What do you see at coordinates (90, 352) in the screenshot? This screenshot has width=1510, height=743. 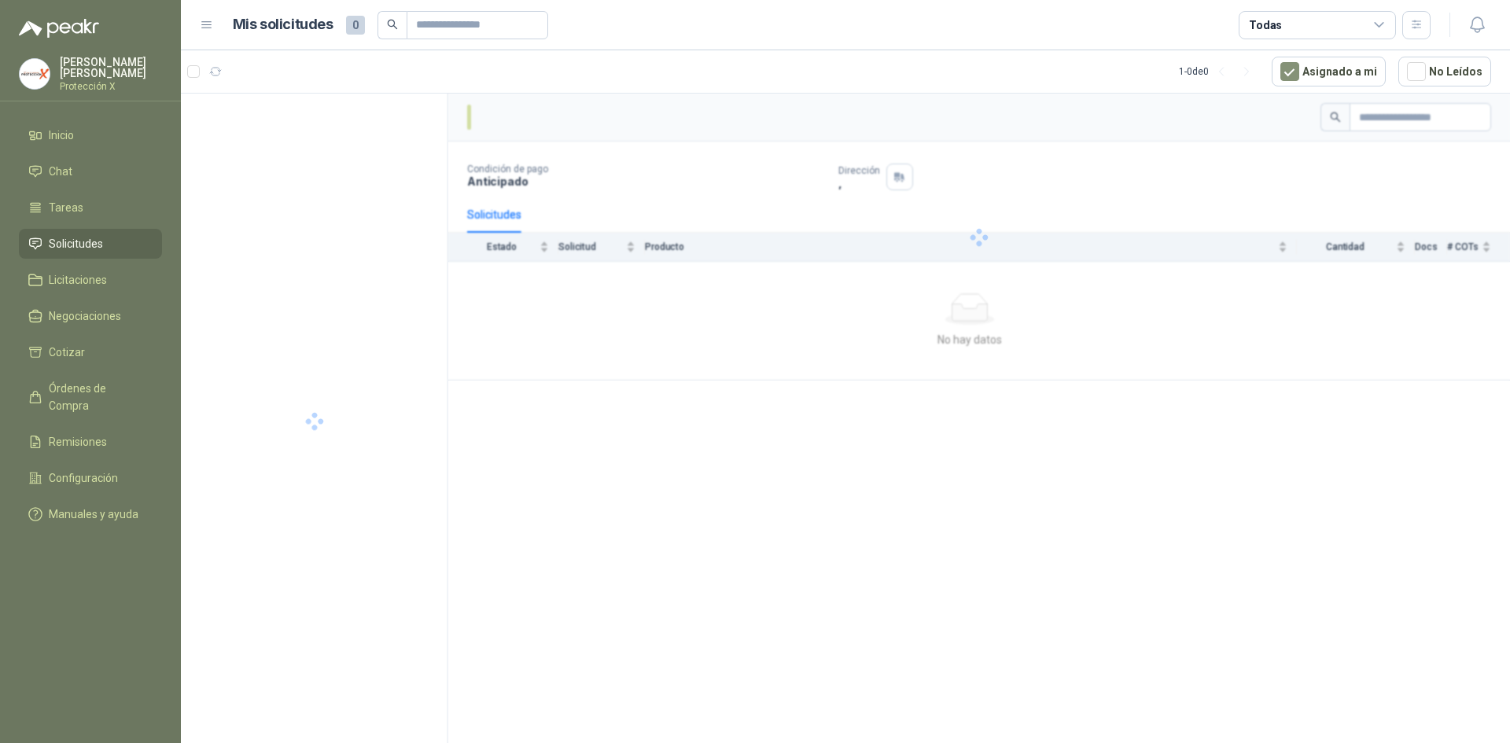 I see `a: Cotizar` at bounding box center [90, 352].